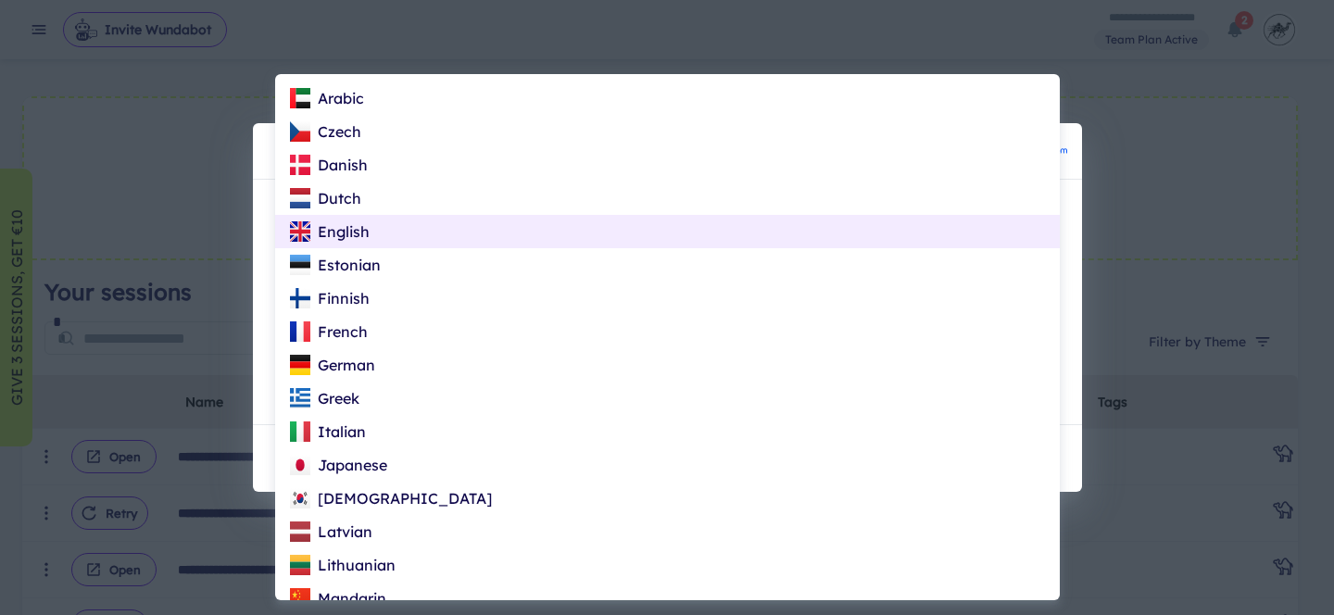  What do you see at coordinates (300, 165) in the screenshot?
I see `img: DK` at bounding box center [300, 165].